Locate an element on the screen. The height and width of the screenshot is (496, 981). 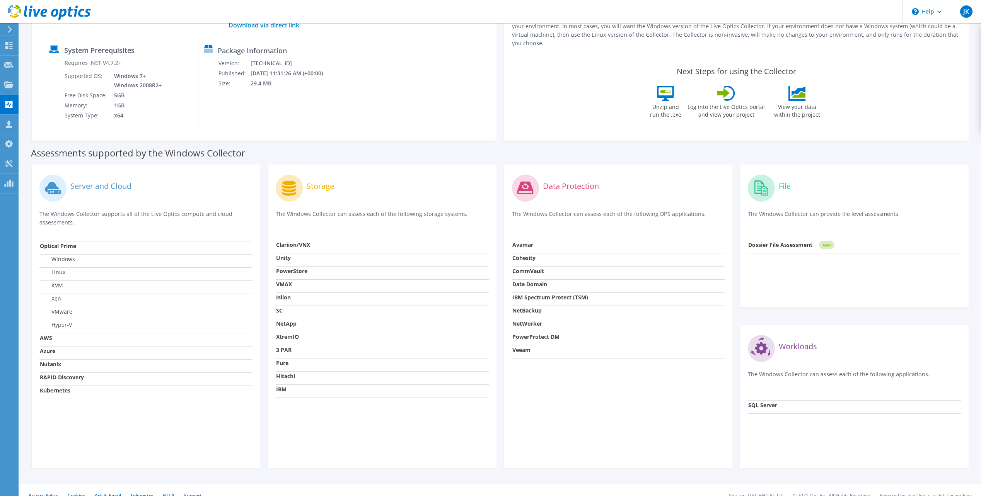
strong: PowerProtect DM is located at coordinates (536, 337).